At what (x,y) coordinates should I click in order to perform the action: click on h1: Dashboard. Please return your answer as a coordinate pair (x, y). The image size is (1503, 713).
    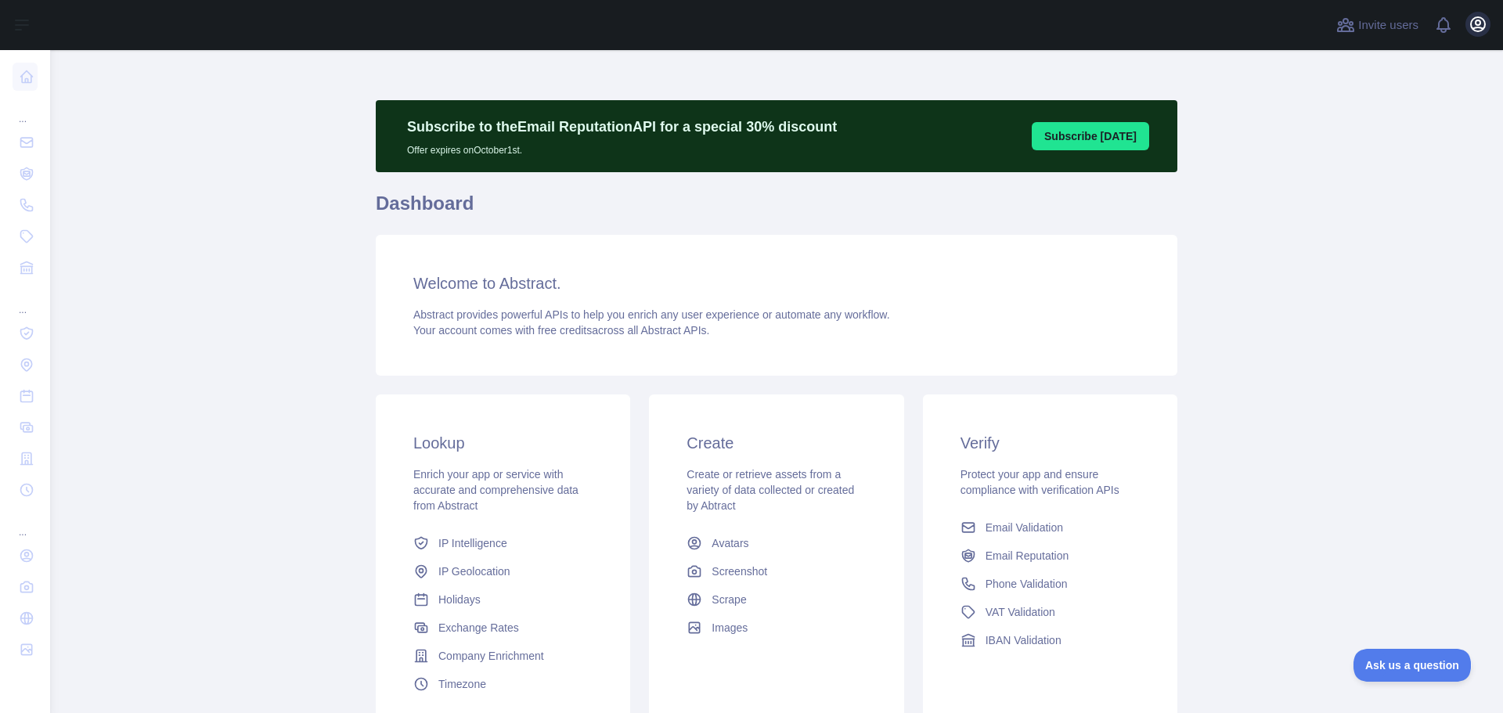
    Looking at the image, I should click on (776, 210).